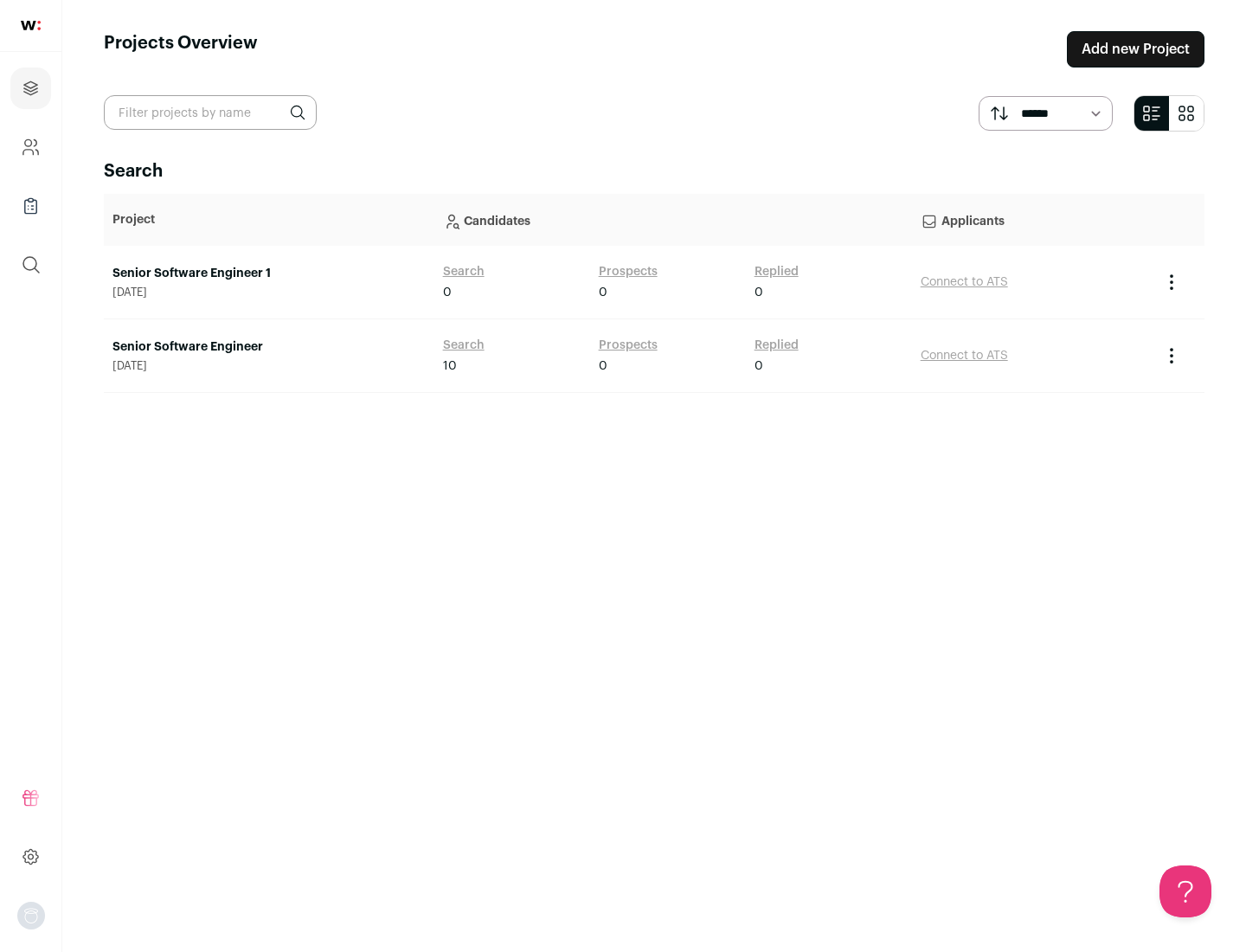  What do you see at coordinates (654, 171) in the screenshot?
I see `h2: Search` at bounding box center [654, 171].